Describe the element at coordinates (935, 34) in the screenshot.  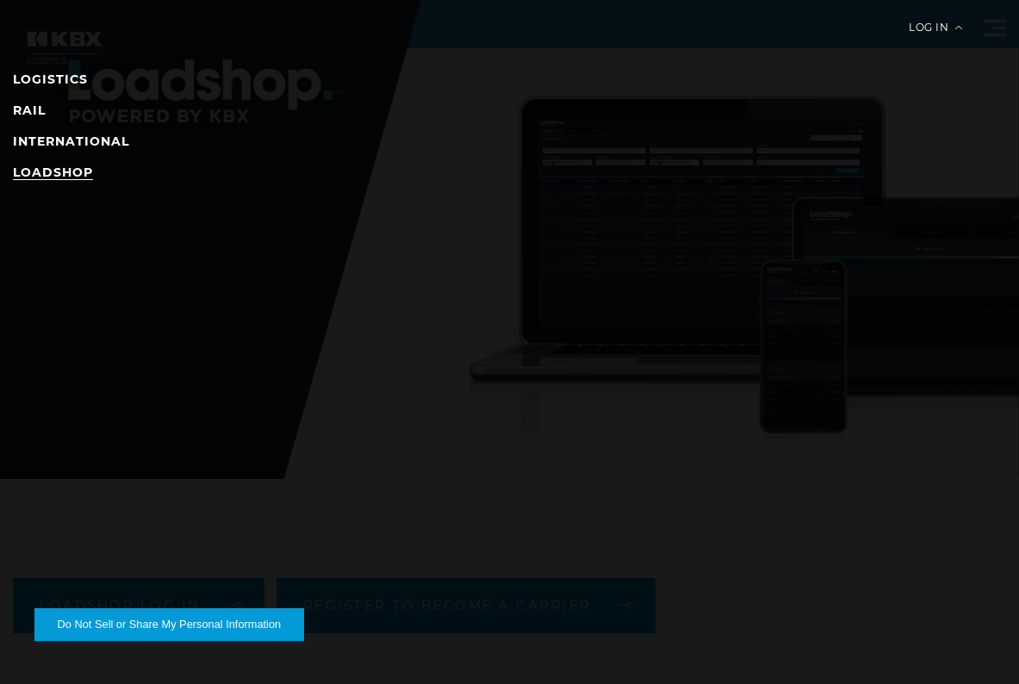
I see `div: Log in` at that location.